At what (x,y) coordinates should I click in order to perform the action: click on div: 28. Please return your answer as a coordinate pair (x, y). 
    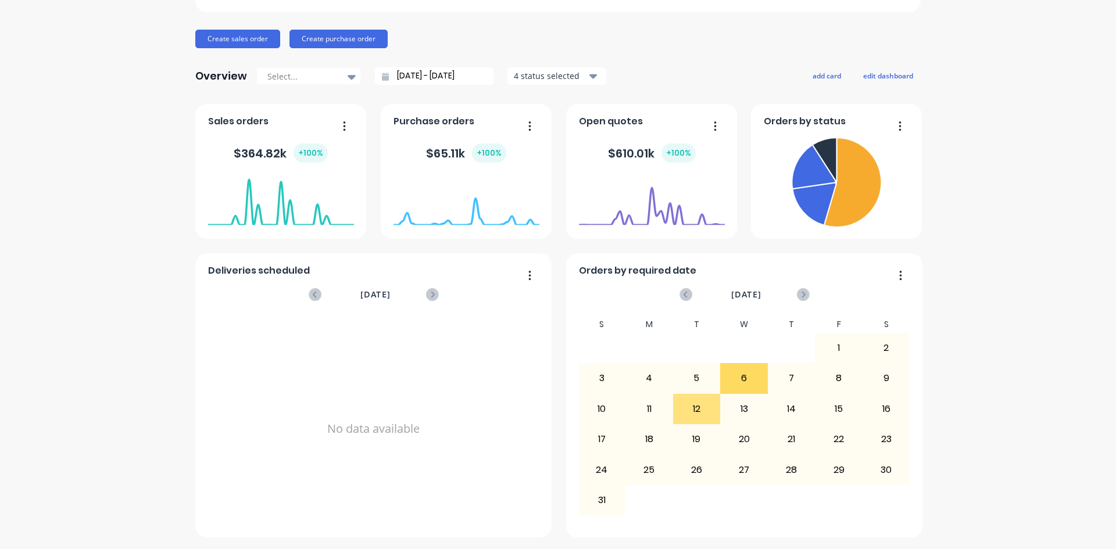
    Looking at the image, I should click on (791, 470).